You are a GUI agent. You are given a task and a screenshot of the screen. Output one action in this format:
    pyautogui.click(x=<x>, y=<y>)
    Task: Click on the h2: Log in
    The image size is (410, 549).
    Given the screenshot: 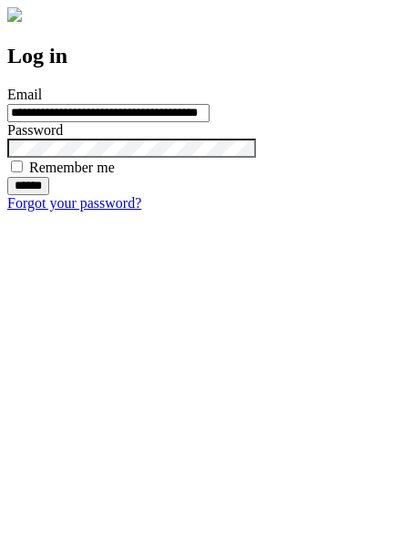 What is the action you would take?
    pyautogui.click(x=205, y=56)
    